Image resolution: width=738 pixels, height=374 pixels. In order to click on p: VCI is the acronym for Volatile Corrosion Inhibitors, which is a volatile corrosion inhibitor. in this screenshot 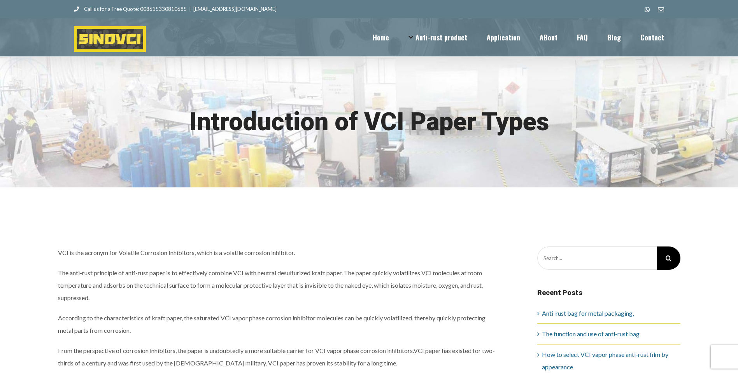, I will do `click(279, 253)`.